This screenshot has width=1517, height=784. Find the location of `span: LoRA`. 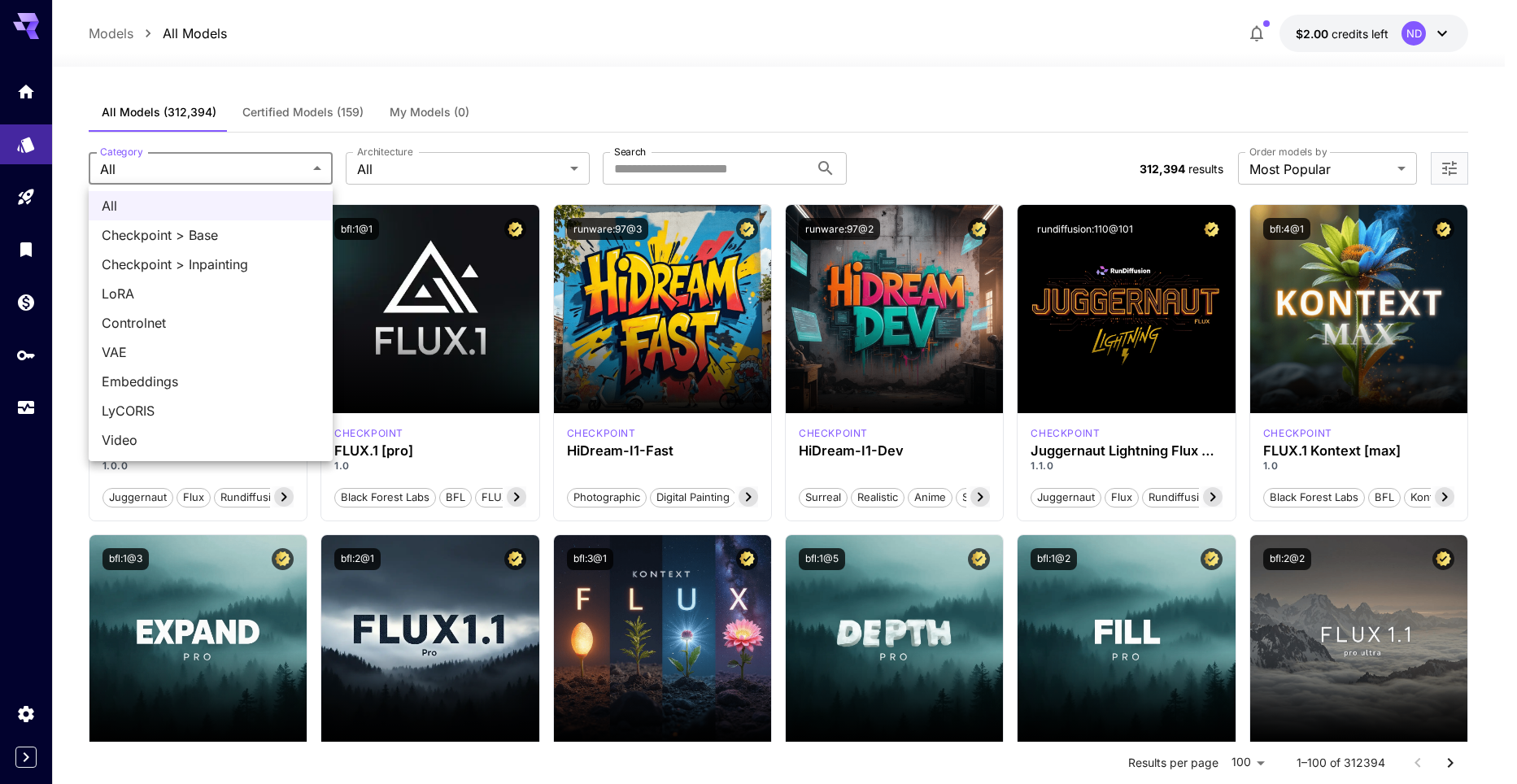

span: LoRA is located at coordinates (211, 294).